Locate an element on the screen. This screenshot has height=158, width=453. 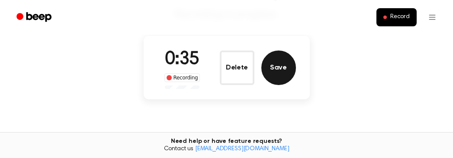
button: Delete Audio Record is located at coordinates (237, 68).